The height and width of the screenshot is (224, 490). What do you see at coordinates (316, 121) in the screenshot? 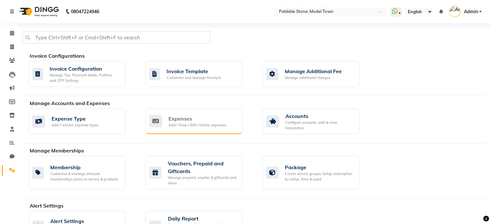
I see `a: AccountsConfigure accounts, add & view transaction` at bounding box center [316, 121].